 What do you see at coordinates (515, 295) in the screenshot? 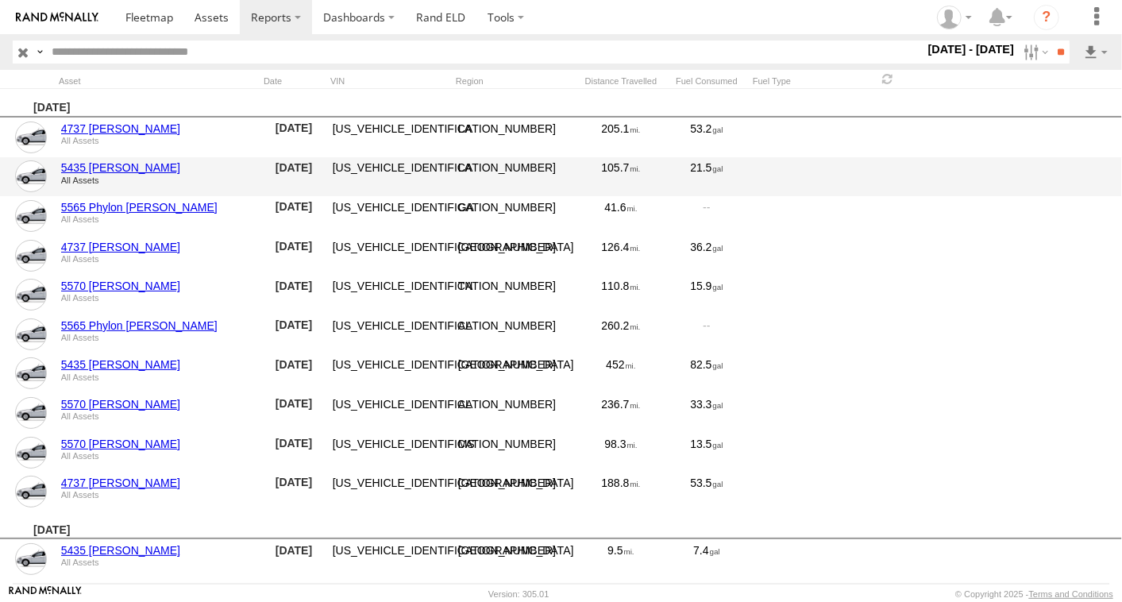
I see `div: TN` at bounding box center [515, 295].